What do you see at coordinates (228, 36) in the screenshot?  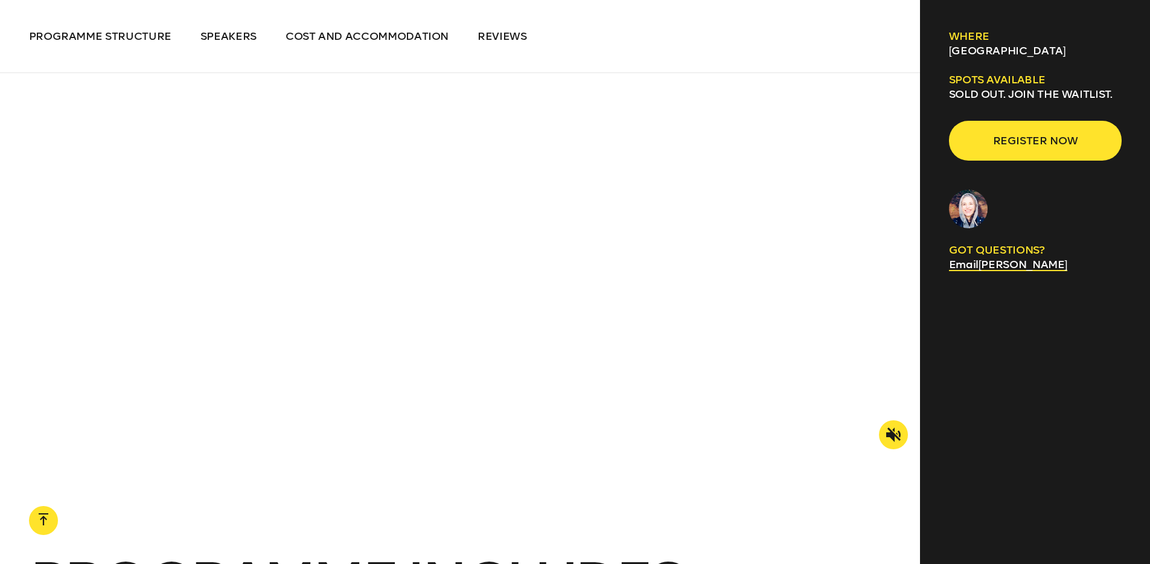 I see `span: Speakers` at bounding box center [228, 36].